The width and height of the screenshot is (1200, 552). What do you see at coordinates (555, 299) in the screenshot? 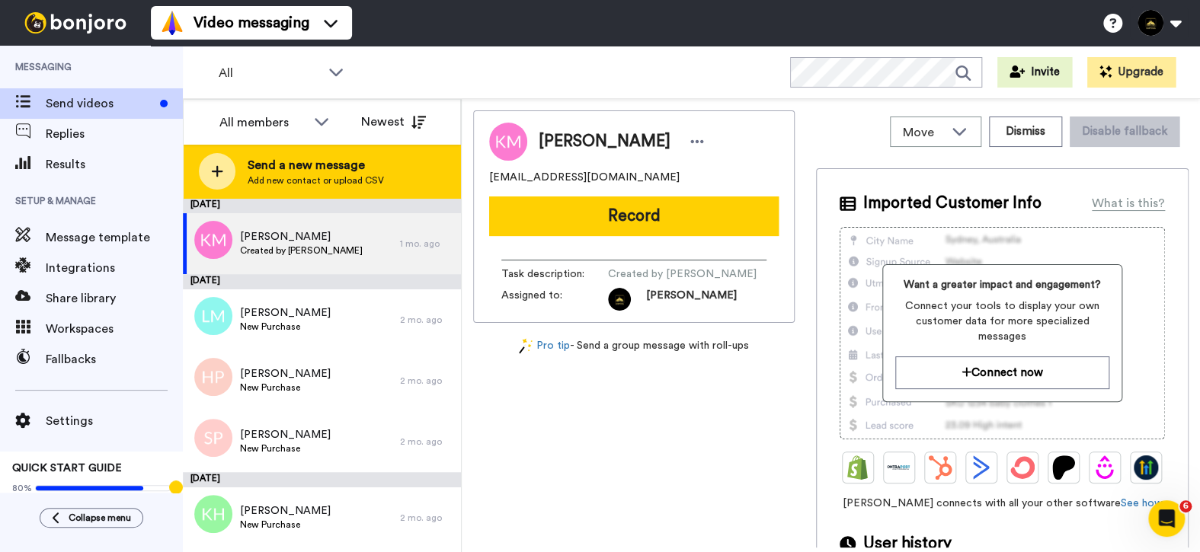
I see `span: Assigned to:` at bounding box center [555, 299].